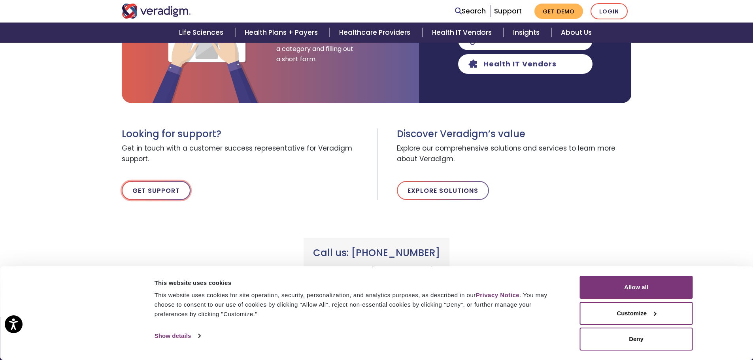 This screenshot has width=753, height=360. I want to click on button: Allow all, so click(637, 288).